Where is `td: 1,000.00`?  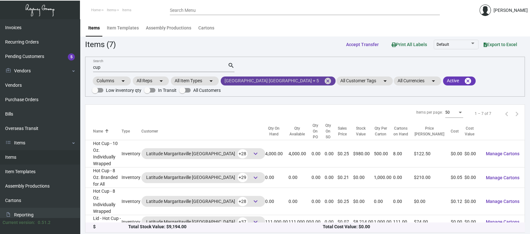 td: 1,000.00 is located at coordinates (384, 178).